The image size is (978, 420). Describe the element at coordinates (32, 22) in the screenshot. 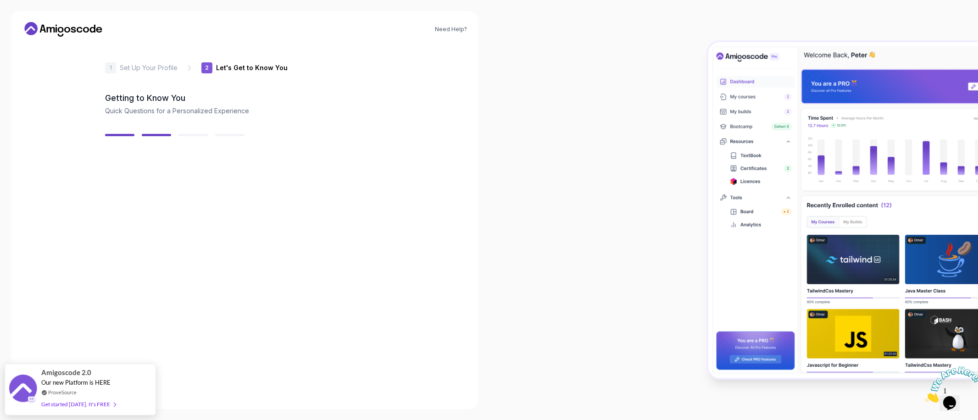

I see `img: Chat attention grabber` at that location.